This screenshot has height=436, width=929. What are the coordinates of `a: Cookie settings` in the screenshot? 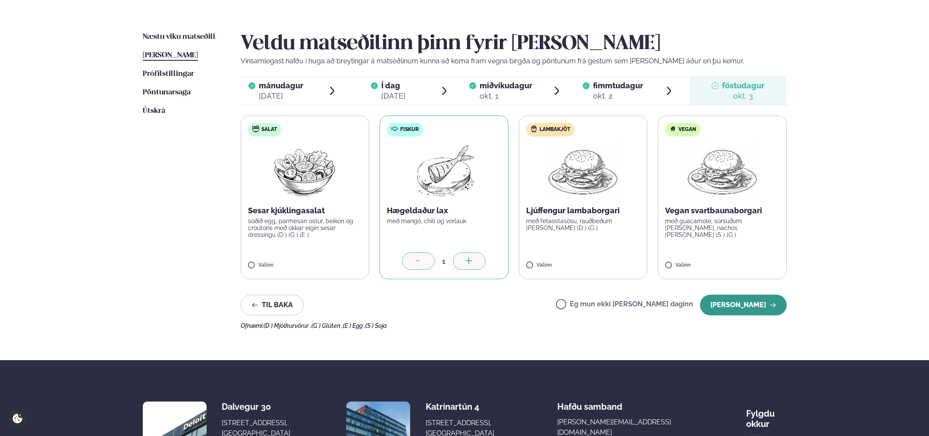 It's located at (17, 419).